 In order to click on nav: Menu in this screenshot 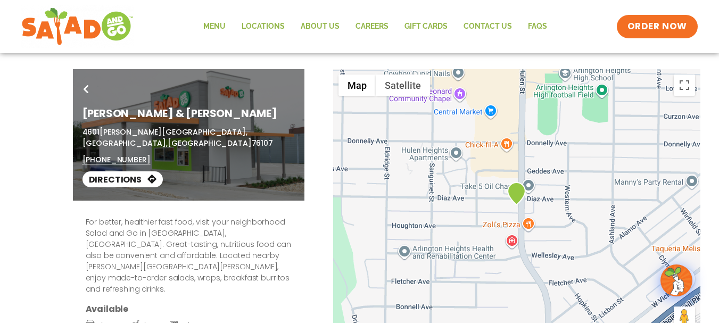, I will do `click(375, 27)`.